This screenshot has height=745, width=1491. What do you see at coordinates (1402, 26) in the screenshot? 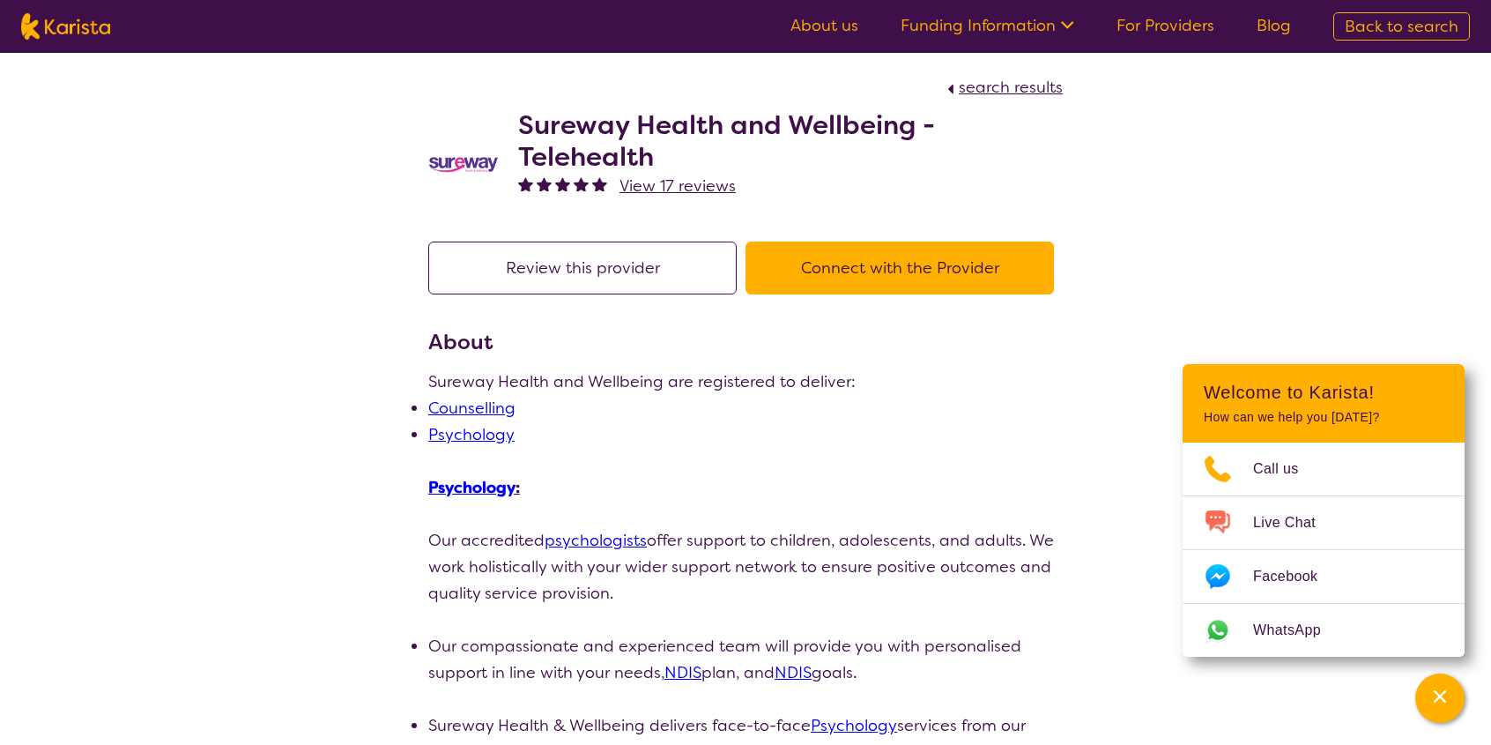
I see `span: Back to search` at bounding box center [1402, 26].